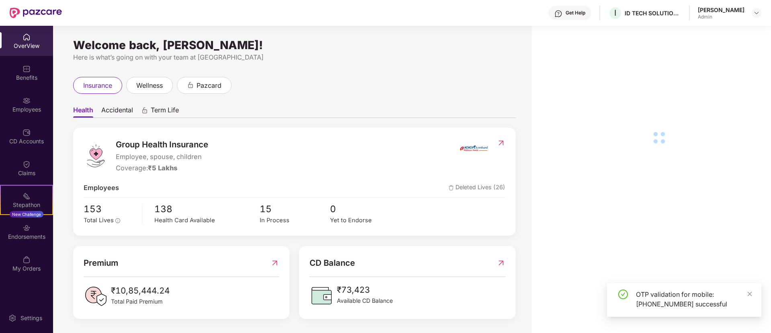 The height and width of the screenshot is (333, 771). What do you see at coordinates (27, 132) in the screenshot?
I see `img: svg+xml;base64,PHN2ZyBpZD0iQ0RfQWNjb3VudHMiIGRhdGEtbmFtZT0iQ0QgQWNjb3VudHMiIHhtbG5zPSJodHRwOi8vd3...` at bounding box center [27, 132].